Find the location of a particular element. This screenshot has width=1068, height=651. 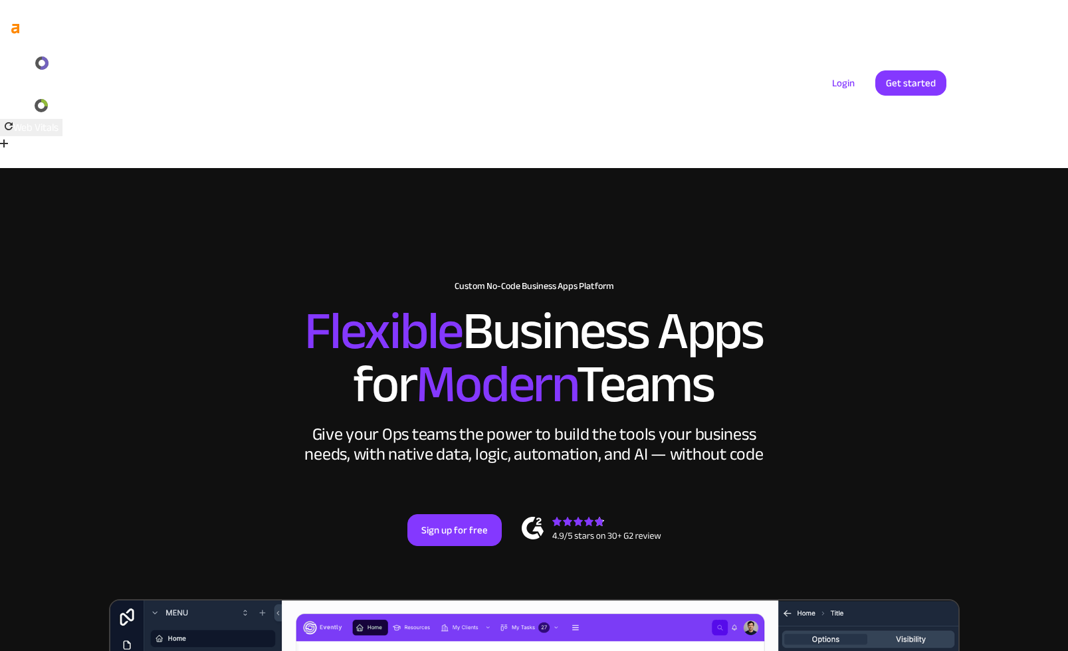

h2: Business Apps for Teams is located at coordinates (534, 358).